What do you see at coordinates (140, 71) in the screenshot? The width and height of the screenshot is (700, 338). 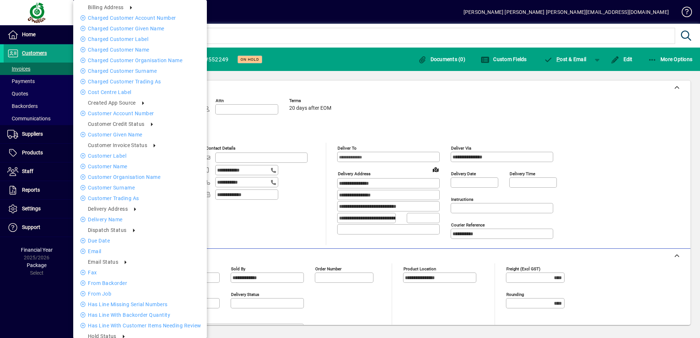 I see `li: Charged Customer Surname` at bounding box center [140, 71].